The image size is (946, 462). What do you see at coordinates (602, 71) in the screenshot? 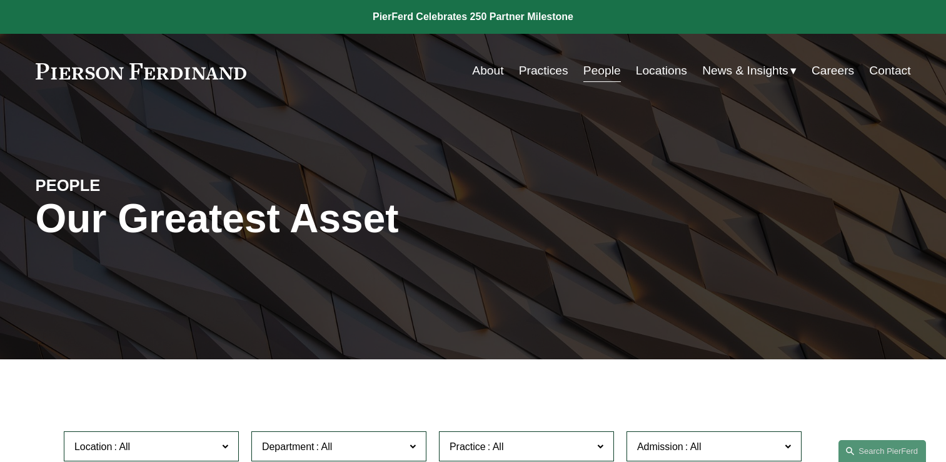
I see `a: People` at bounding box center [602, 71].